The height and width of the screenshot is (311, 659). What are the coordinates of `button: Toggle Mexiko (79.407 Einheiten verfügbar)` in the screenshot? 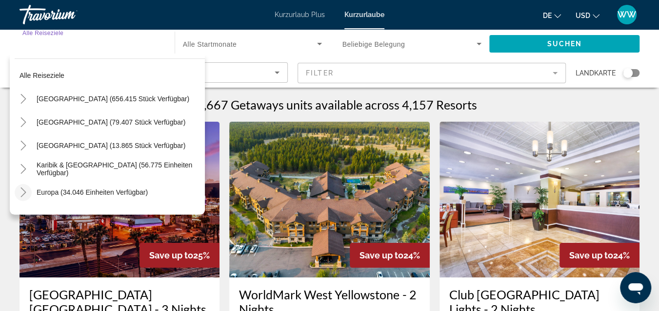 It's located at (23, 122).